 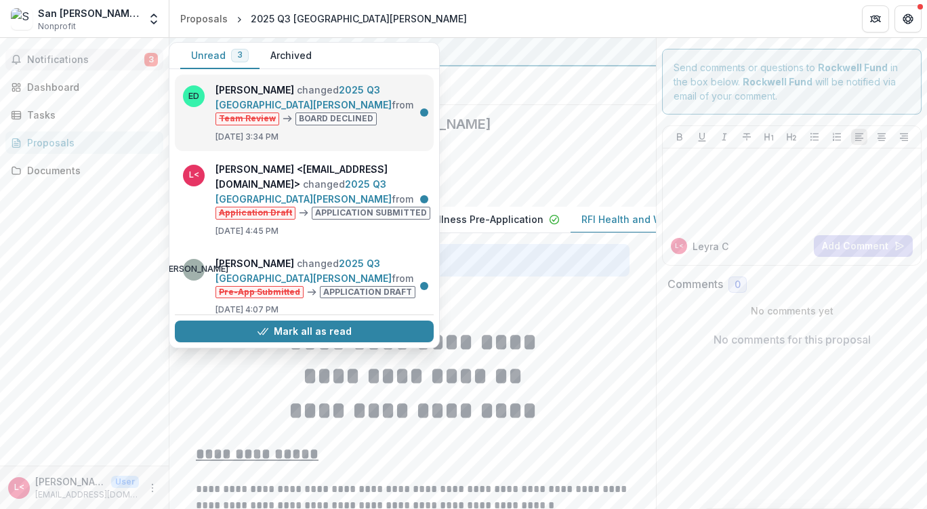 I want to click on button: Underline, so click(x=702, y=137).